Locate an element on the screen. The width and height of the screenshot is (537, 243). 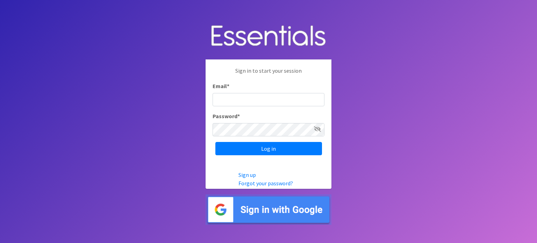
img: Sign in with Google is located at coordinates (268, 209).